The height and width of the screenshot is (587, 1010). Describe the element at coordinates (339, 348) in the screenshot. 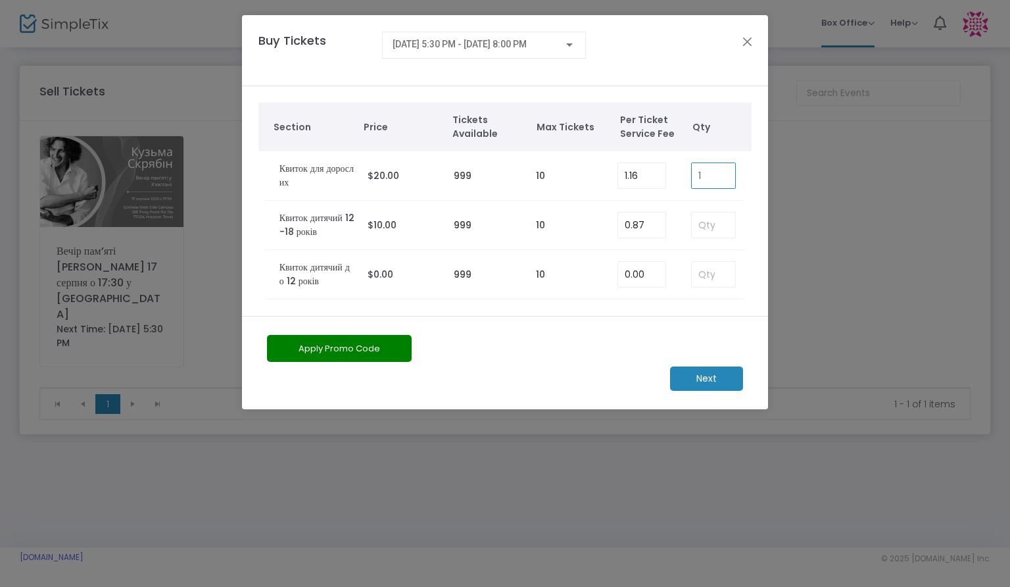

I see `button: Apply Promo Code` at that location.